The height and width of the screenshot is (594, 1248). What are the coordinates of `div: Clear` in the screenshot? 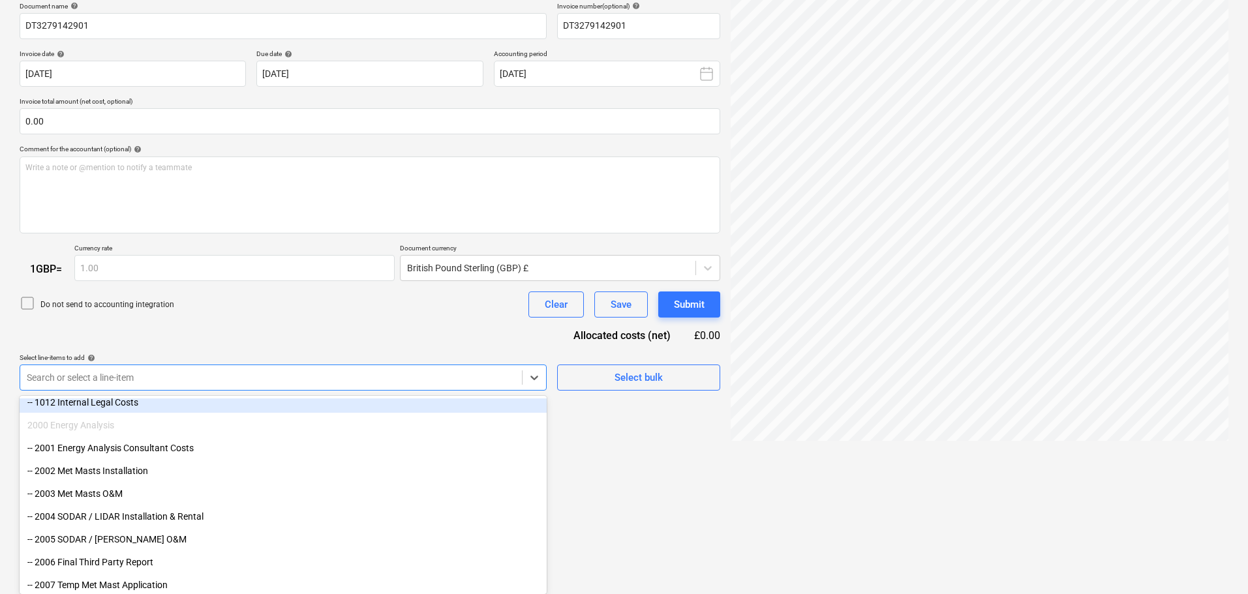 It's located at (556, 305).